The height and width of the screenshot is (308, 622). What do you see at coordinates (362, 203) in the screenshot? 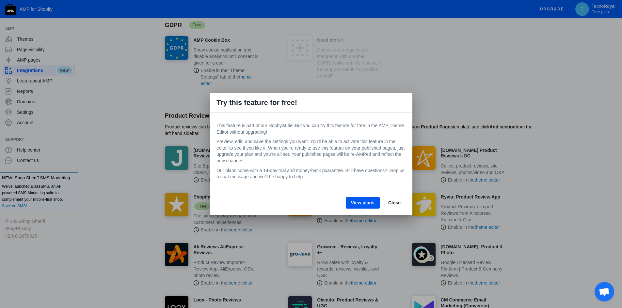
I see `span: View plans` at bounding box center [362, 203].